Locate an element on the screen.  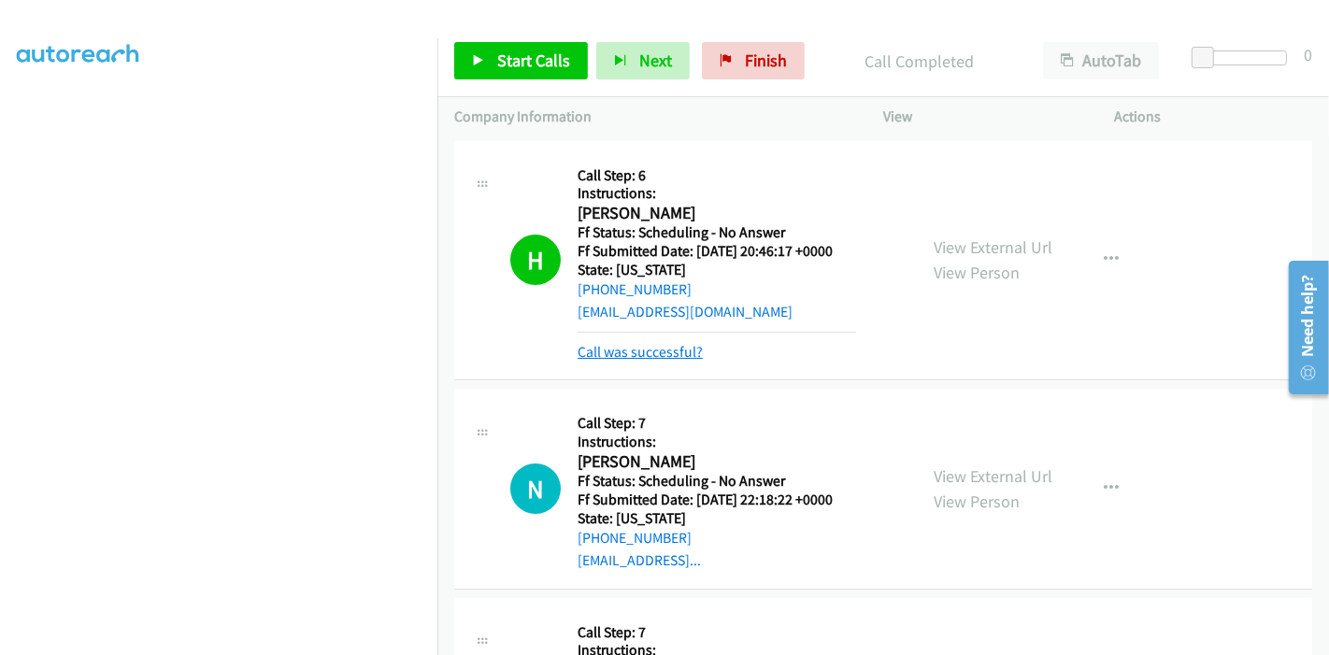
h1: H is located at coordinates (535, 260).